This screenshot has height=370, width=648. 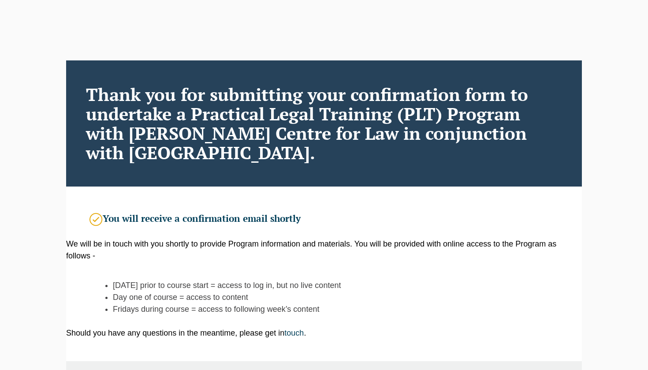 I want to click on img: check.png, so click(x=96, y=220).